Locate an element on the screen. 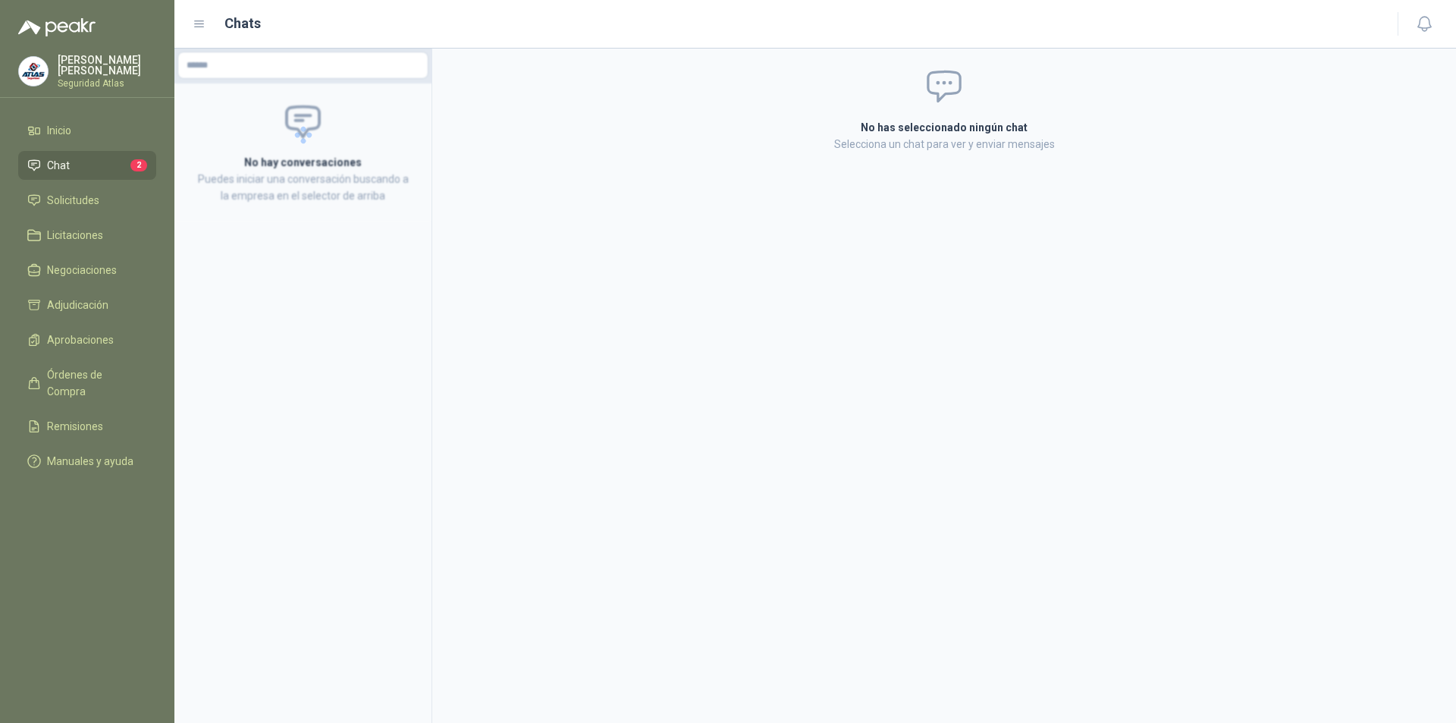  p: Seguridad Atlas is located at coordinates (107, 83).